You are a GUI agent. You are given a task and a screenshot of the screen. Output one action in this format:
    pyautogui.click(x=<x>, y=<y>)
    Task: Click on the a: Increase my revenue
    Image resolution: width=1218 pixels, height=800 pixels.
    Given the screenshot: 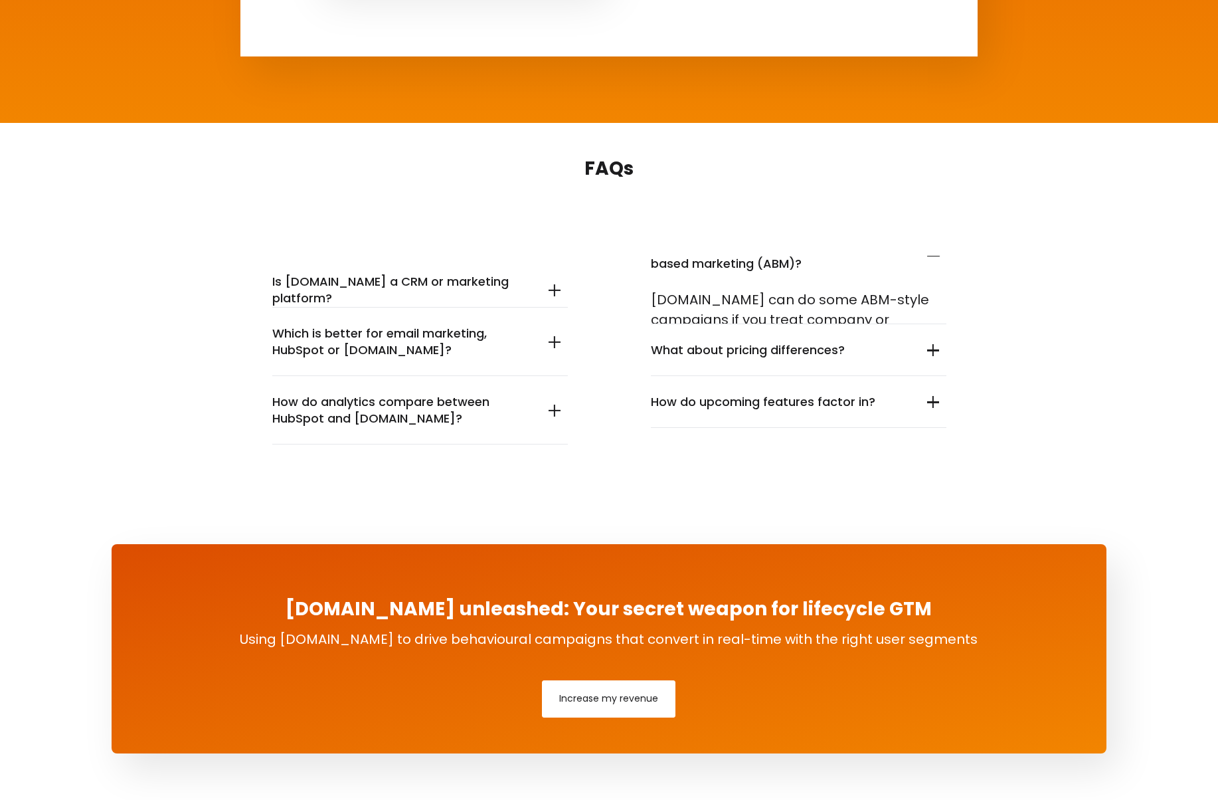 What is the action you would take?
    pyautogui.click(x=609, y=699)
    